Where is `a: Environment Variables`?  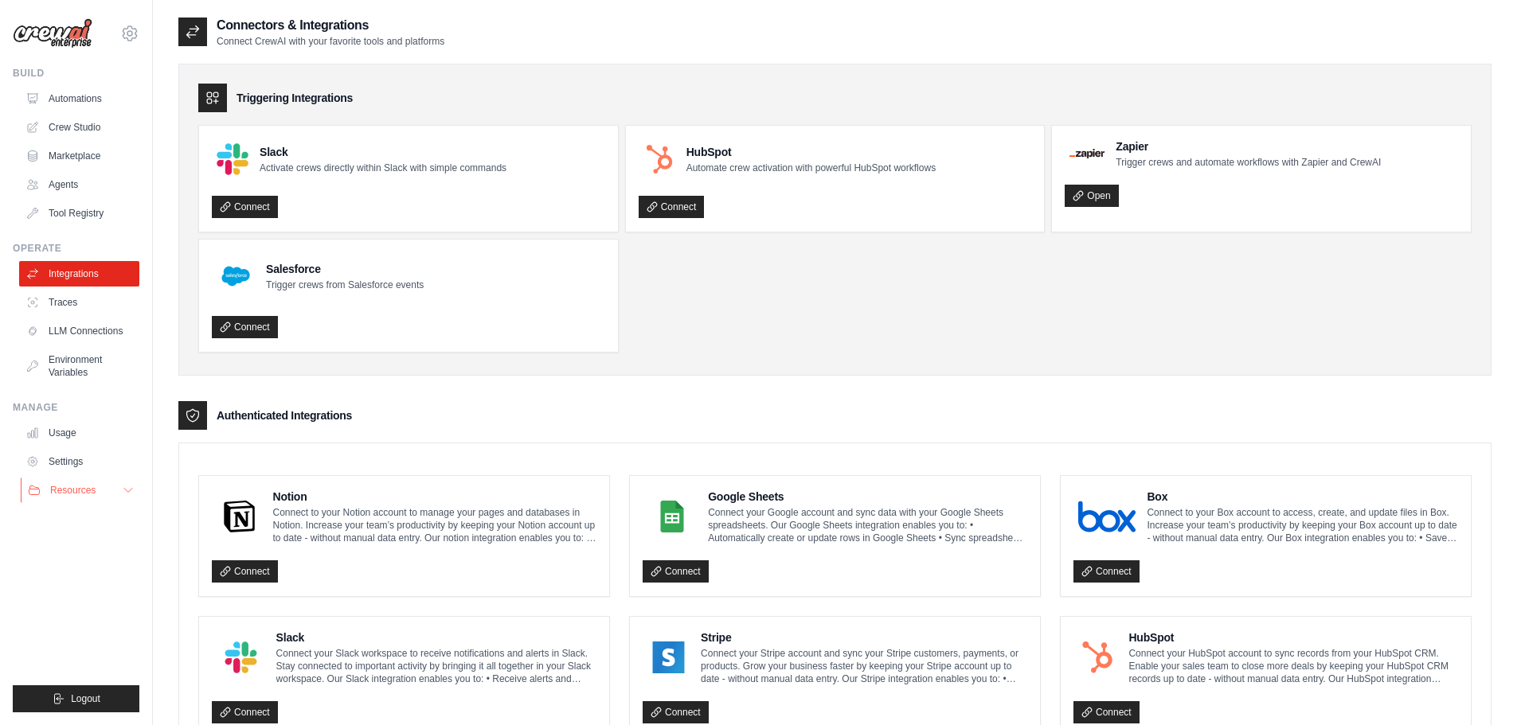 a: Environment Variables is located at coordinates (79, 366).